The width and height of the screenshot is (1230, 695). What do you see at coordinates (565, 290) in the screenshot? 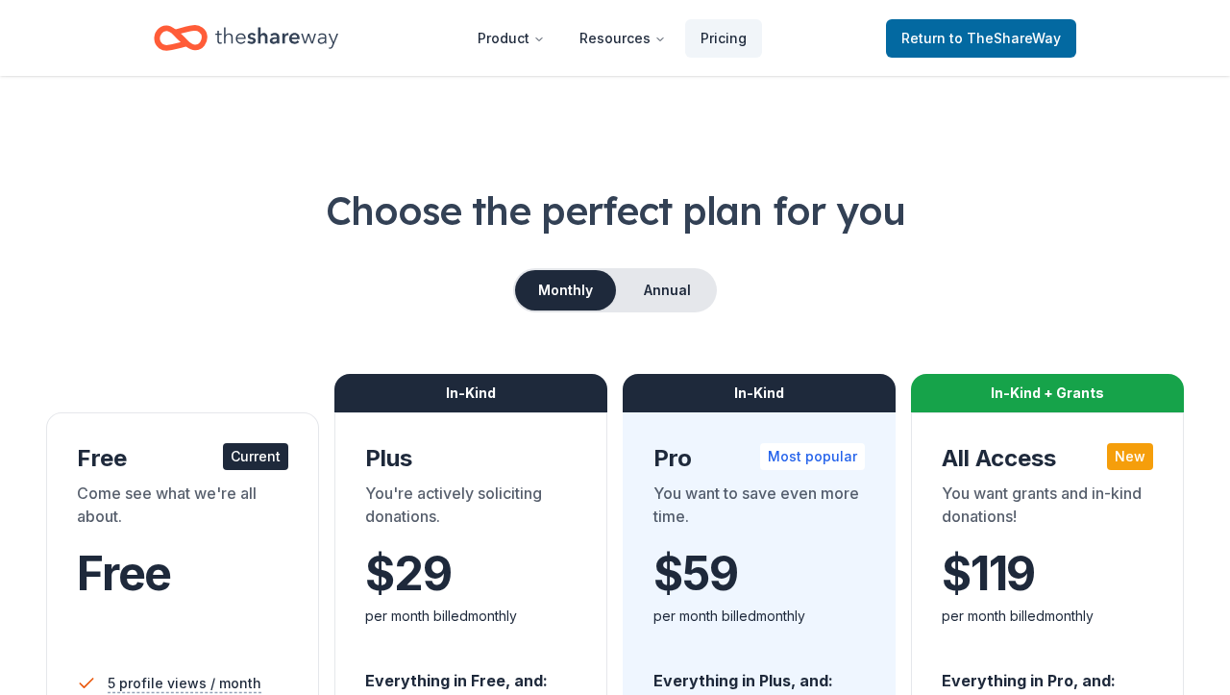
I see `button: Monthly` at bounding box center [565, 290].